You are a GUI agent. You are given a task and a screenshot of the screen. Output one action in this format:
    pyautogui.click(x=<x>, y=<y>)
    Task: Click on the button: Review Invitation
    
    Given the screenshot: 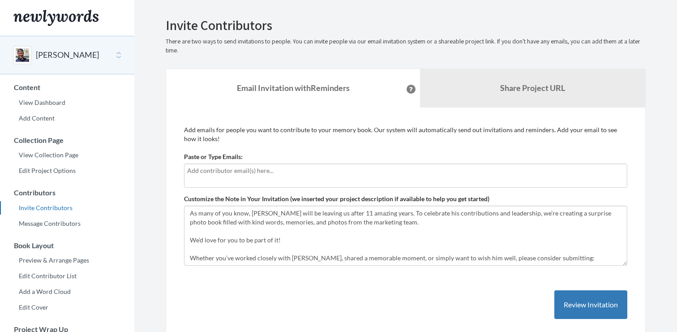 What is the action you would take?
    pyautogui.click(x=591, y=304)
    